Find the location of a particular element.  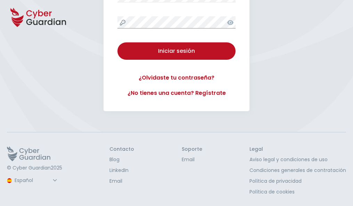

a: Política de privacidad is located at coordinates (298, 181).